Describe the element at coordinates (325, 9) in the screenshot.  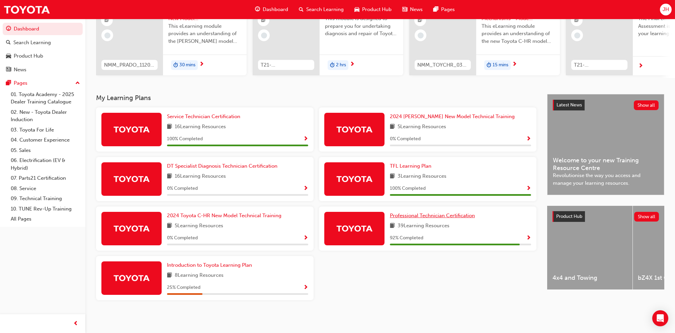
I see `span: Search Learning` at that location.